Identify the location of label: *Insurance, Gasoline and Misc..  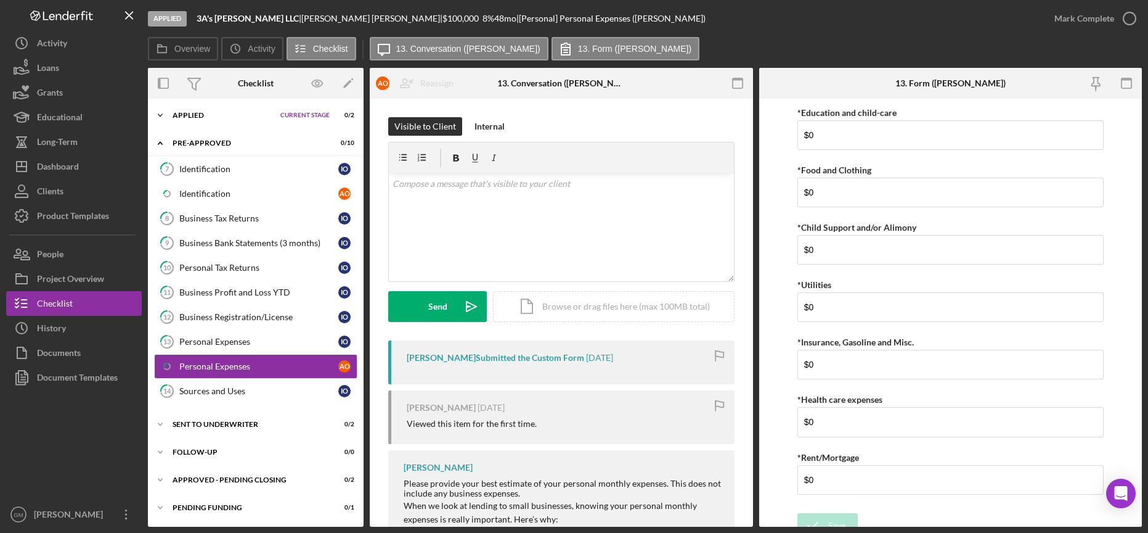
(856, 341).